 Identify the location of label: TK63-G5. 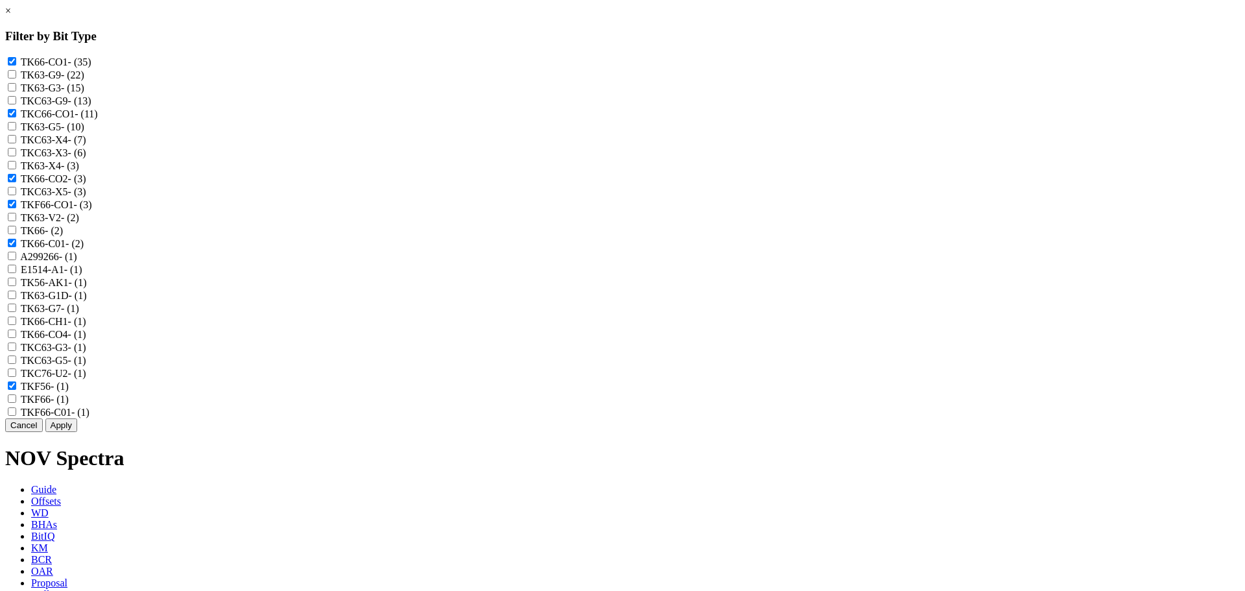
(53, 126).